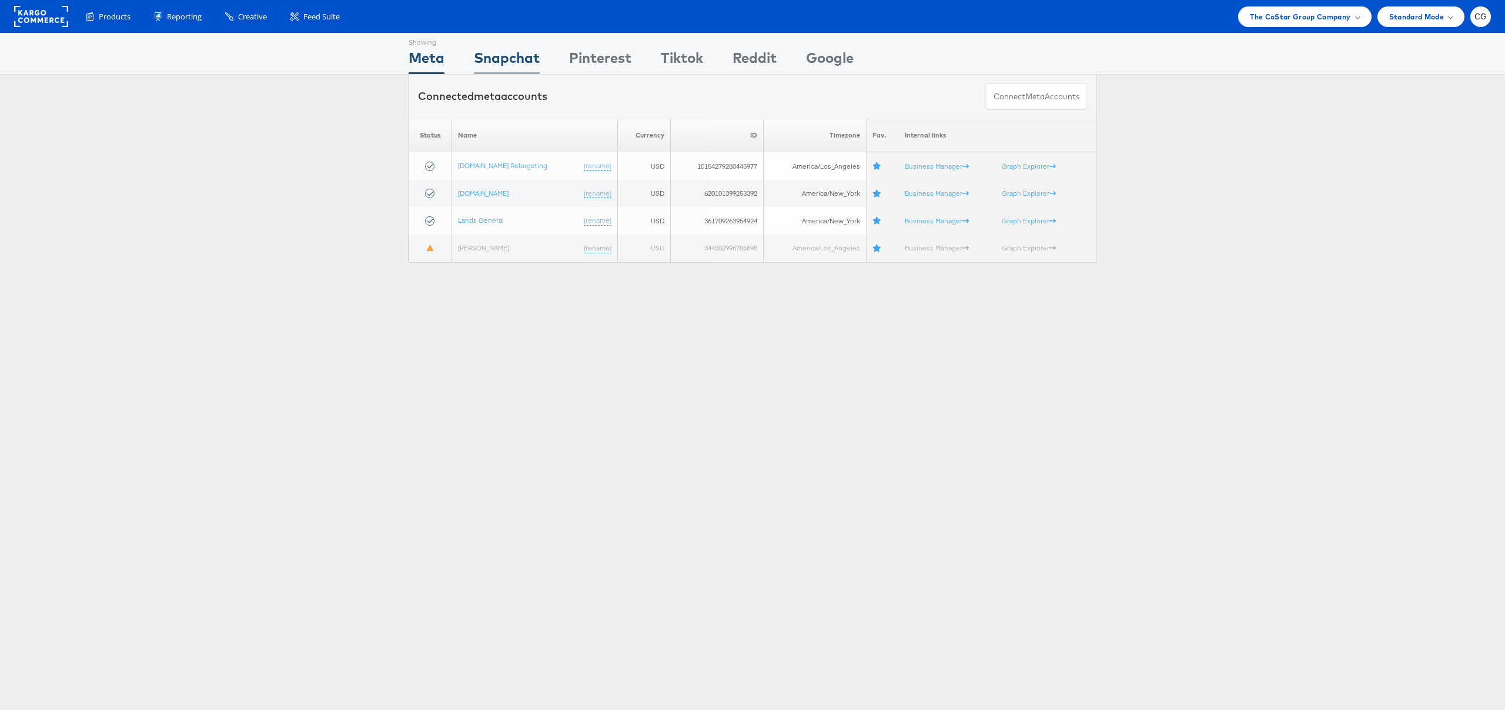 The height and width of the screenshot is (710, 1505). What do you see at coordinates (1417, 16) in the screenshot?
I see `span: Standard Mode` at bounding box center [1417, 16].